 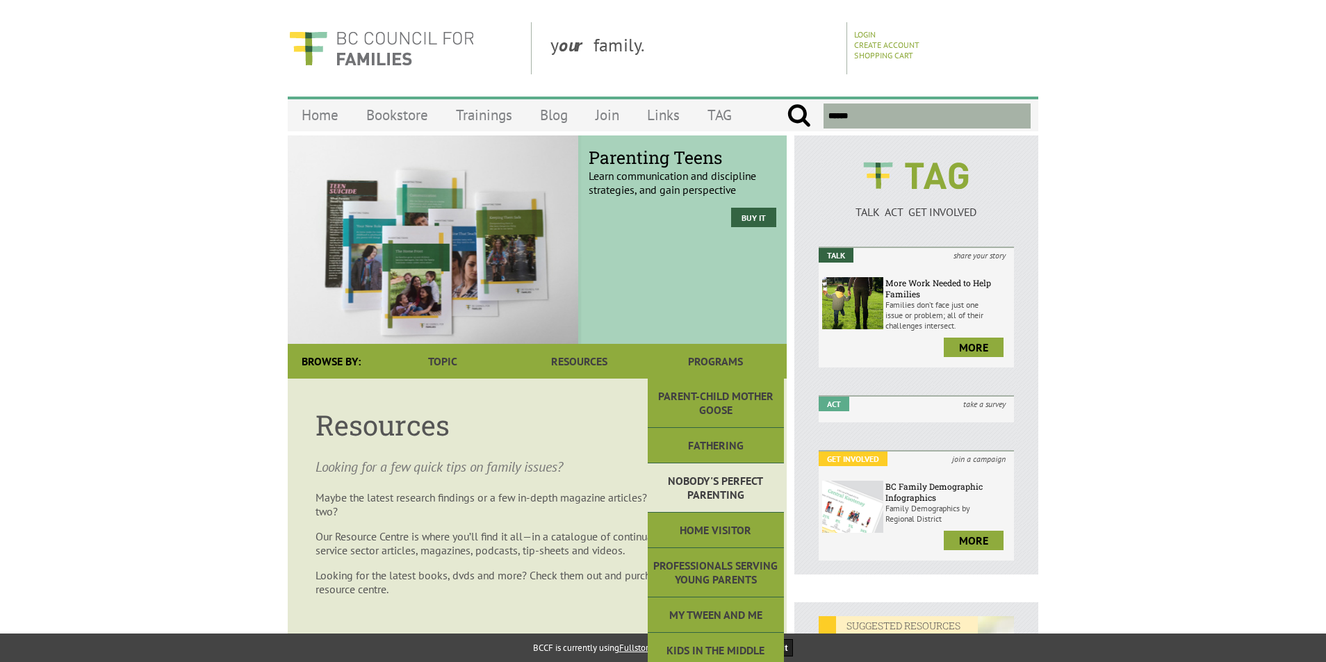 I want to click on a: Create Account, so click(x=887, y=44).